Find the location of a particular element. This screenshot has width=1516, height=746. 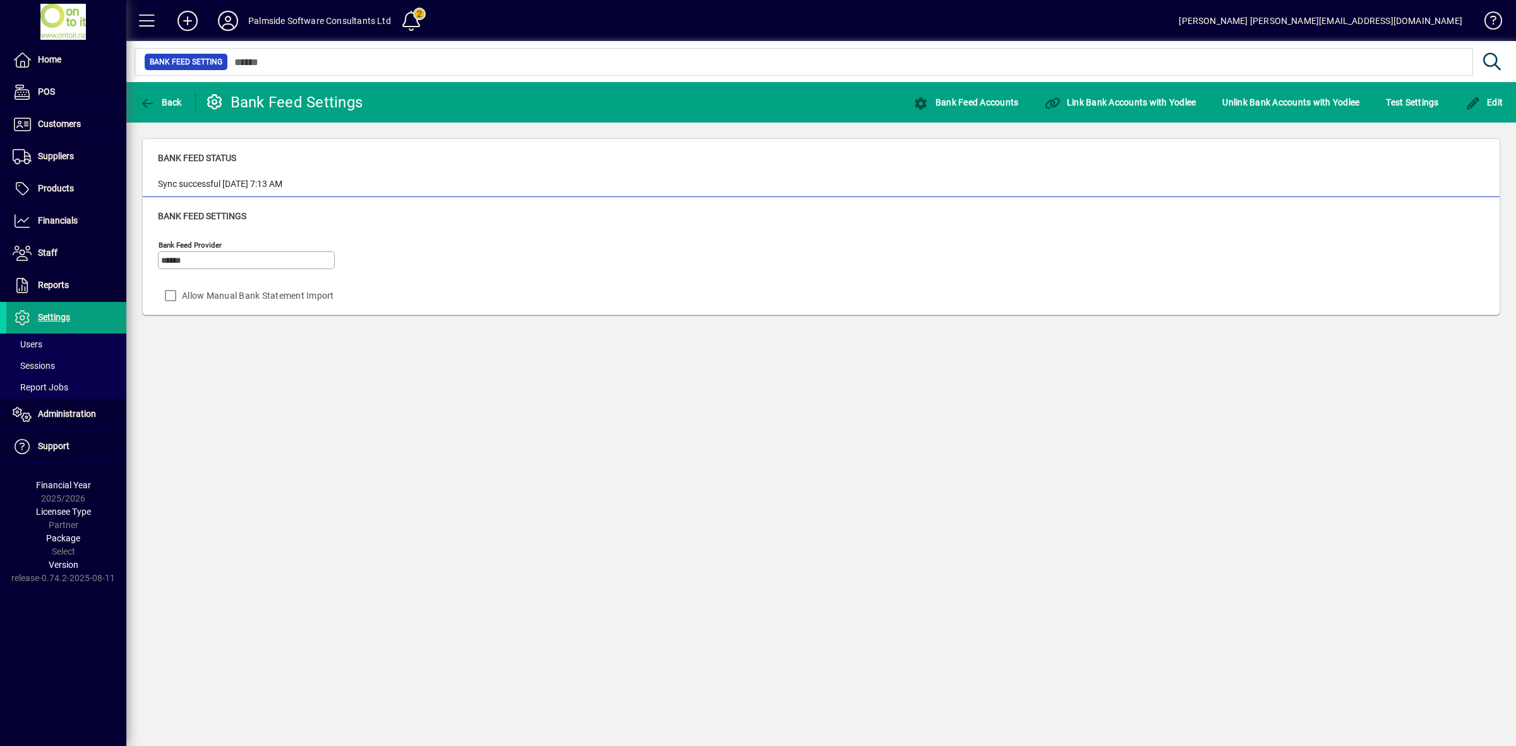

span: Edit is located at coordinates (1484, 102).